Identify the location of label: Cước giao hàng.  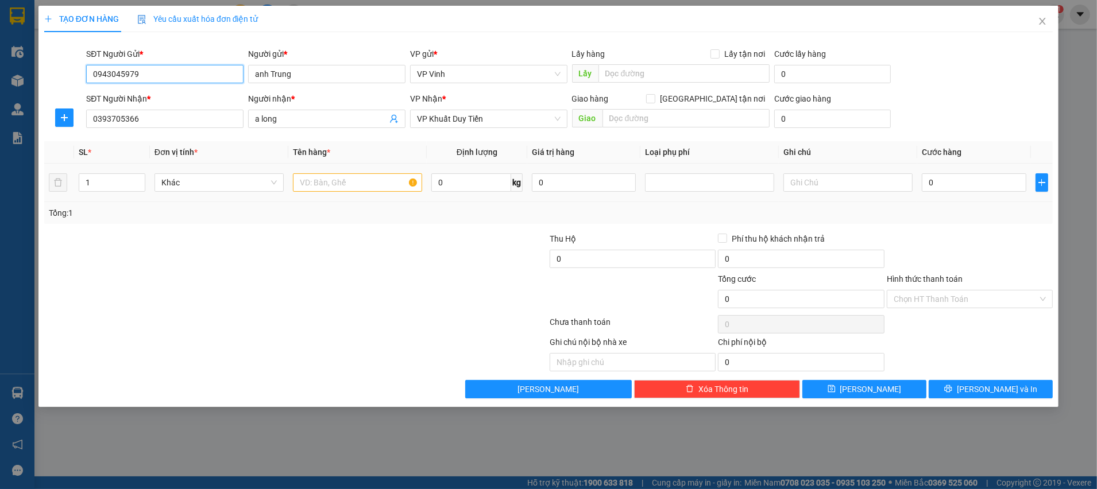
(803, 99).